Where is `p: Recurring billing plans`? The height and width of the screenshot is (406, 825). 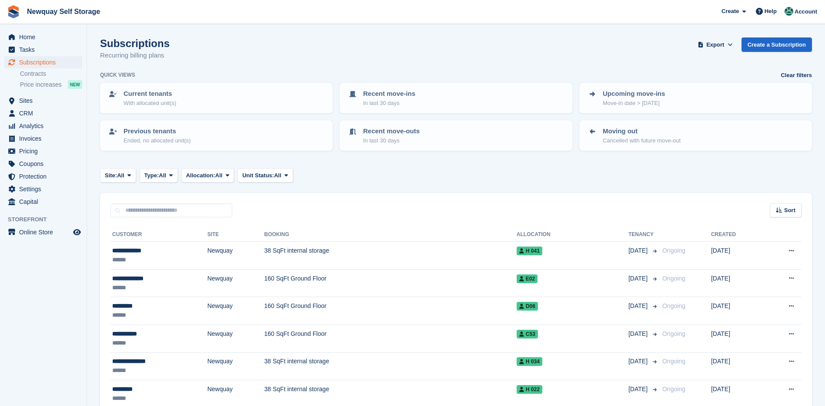
p: Recurring billing plans is located at coordinates (135, 55).